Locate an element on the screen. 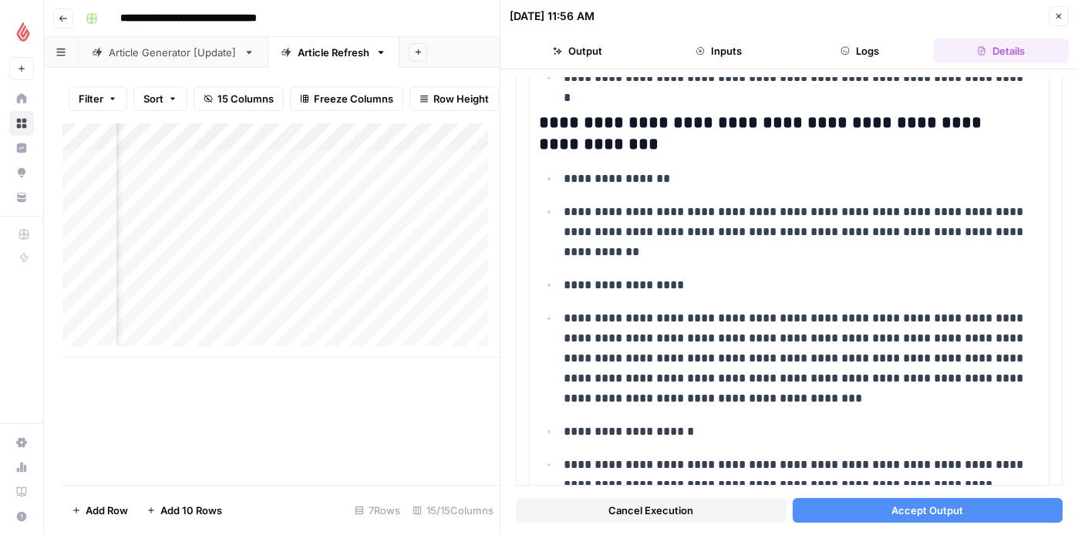  a: Settings is located at coordinates (22, 443).